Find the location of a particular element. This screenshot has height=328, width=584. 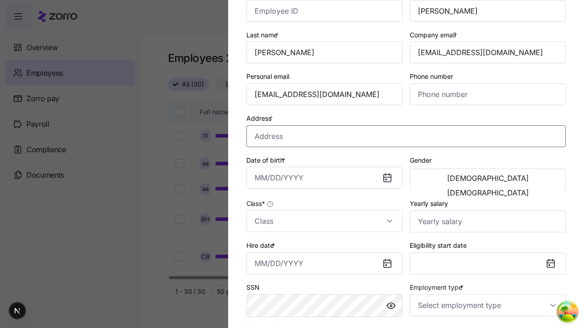

label: Last name is located at coordinates (263, 35).